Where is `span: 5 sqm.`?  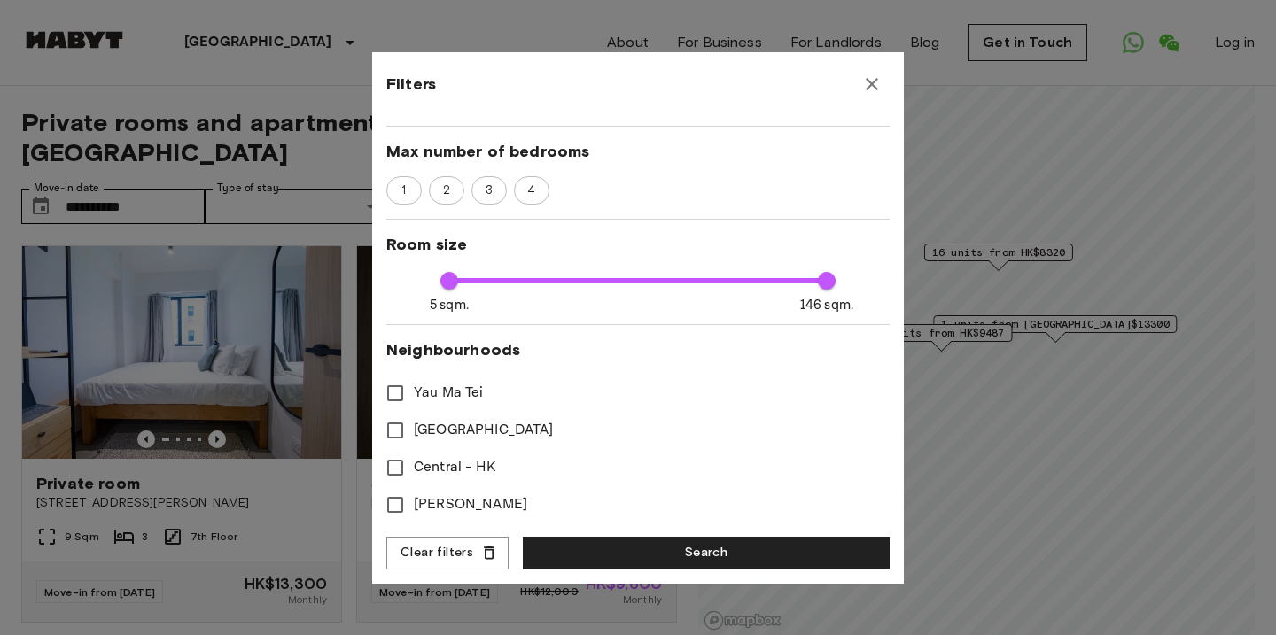
span: 5 sqm. is located at coordinates (449, 305).